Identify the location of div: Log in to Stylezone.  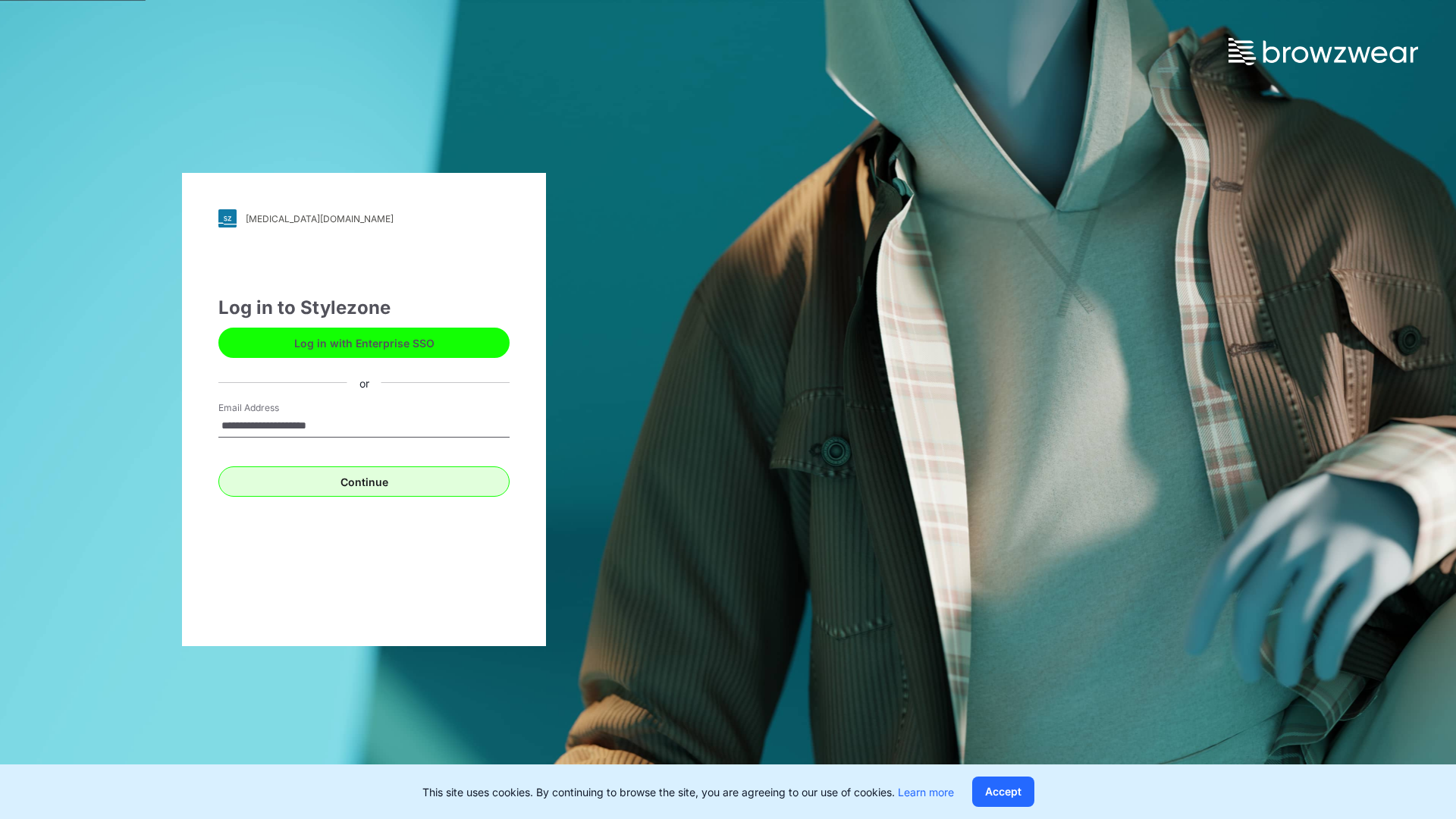
(364, 308).